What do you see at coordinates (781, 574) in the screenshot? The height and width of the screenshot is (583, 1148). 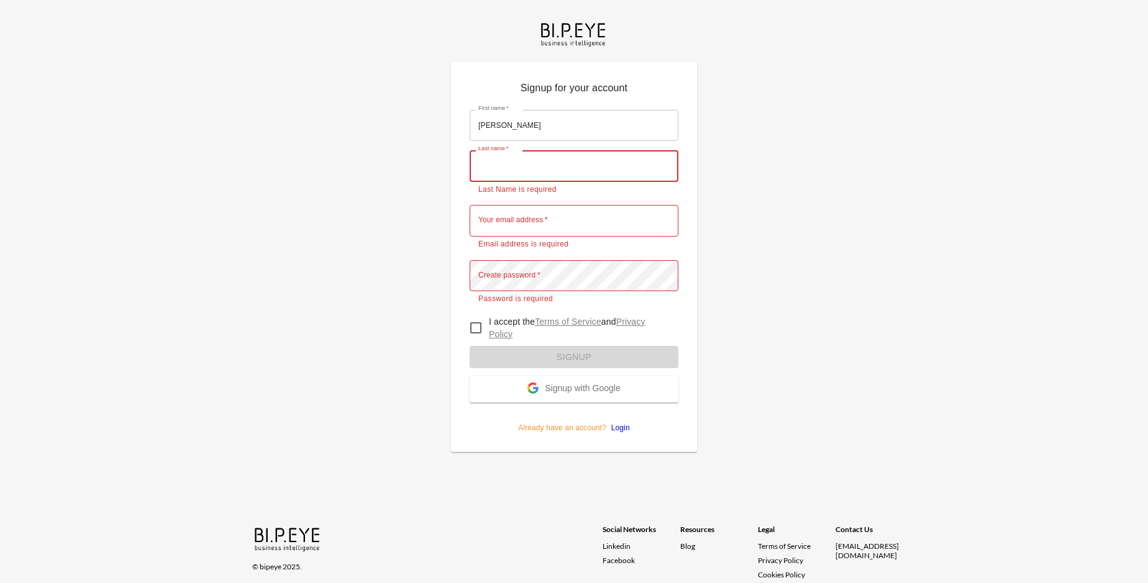 I see `a: Cookies Policy` at bounding box center [781, 574].